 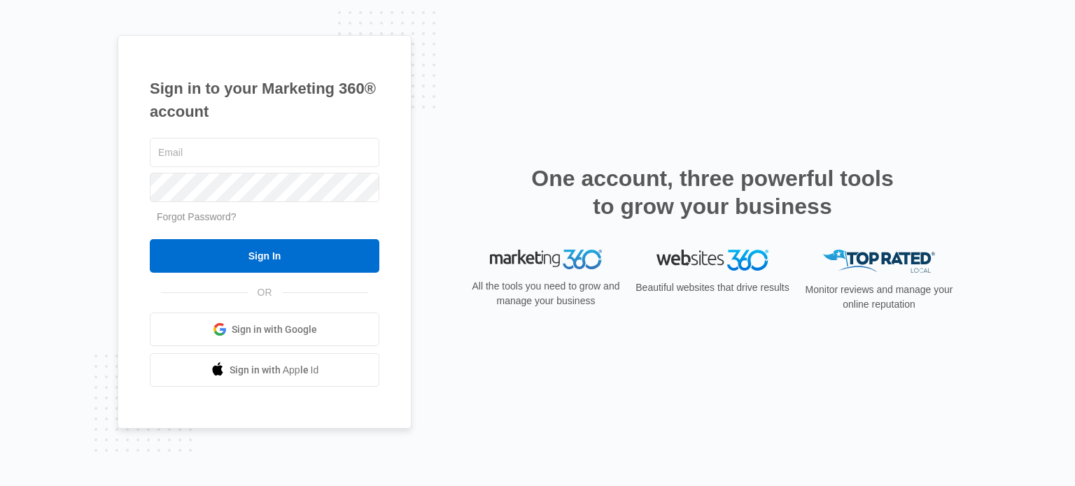 What do you see at coordinates (713, 192) in the screenshot?
I see `h2: One account, three powerful tools to grow your business` at bounding box center [713, 192].